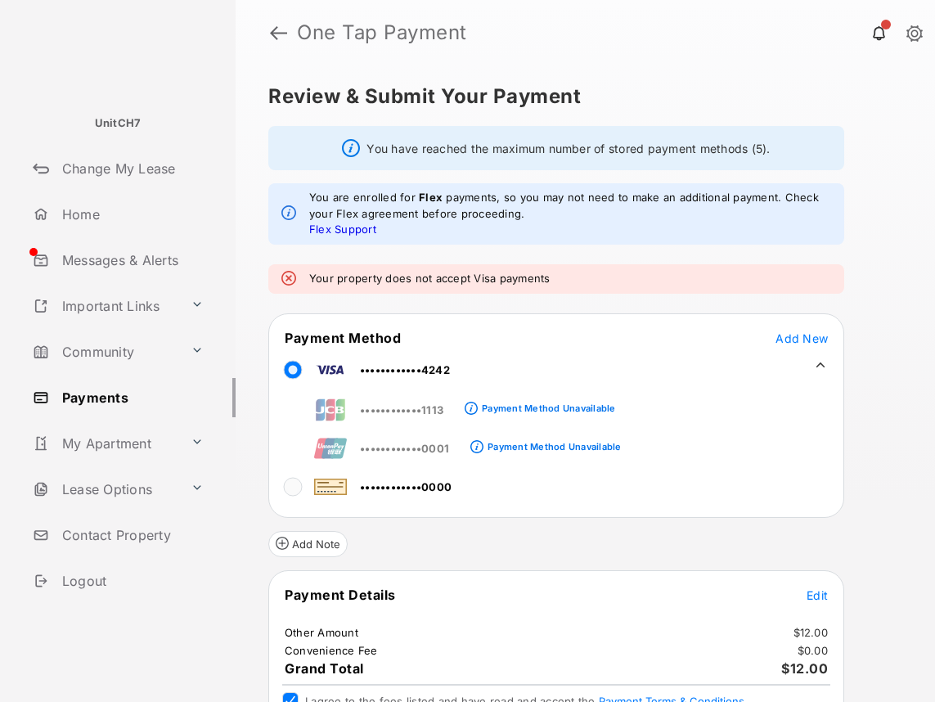 This screenshot has width=935, height=702. Describe the element at coordinates (343, 338) in the screenshot. I see `span: Payment Method` at that location.